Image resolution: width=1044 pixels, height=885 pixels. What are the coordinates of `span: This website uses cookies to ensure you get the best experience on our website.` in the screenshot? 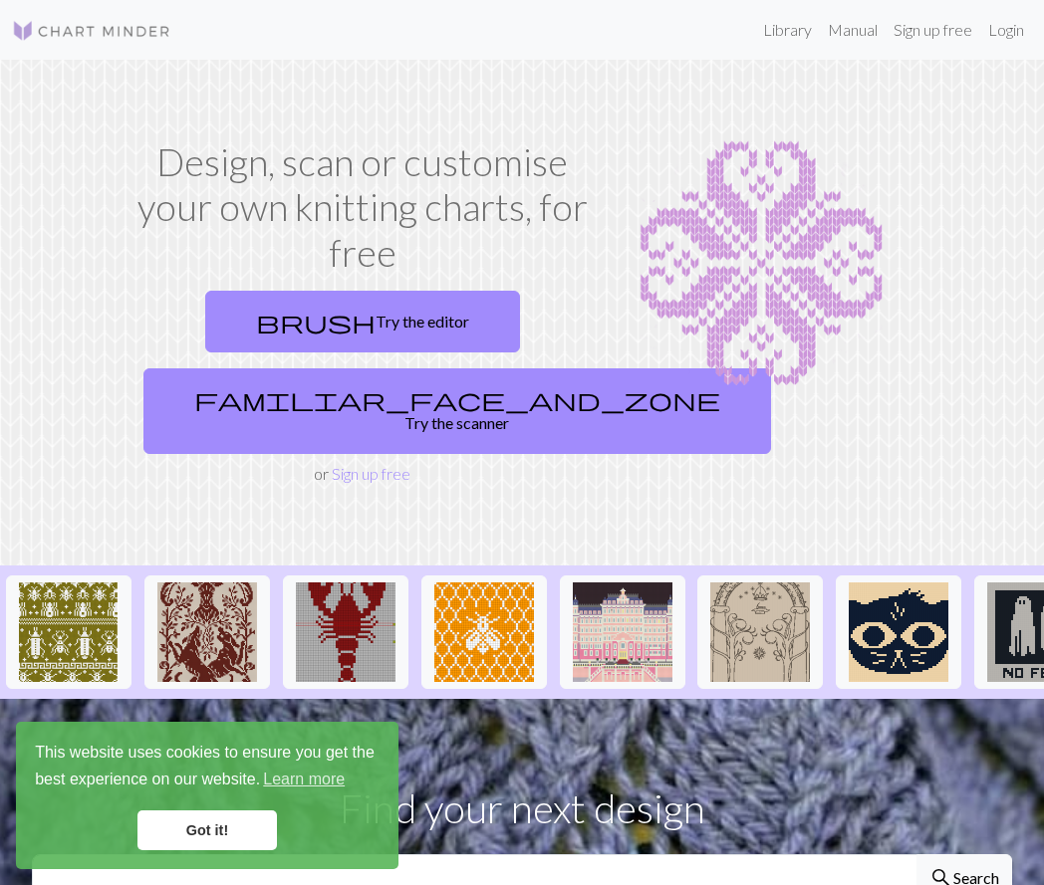 It's located at (207, 768).